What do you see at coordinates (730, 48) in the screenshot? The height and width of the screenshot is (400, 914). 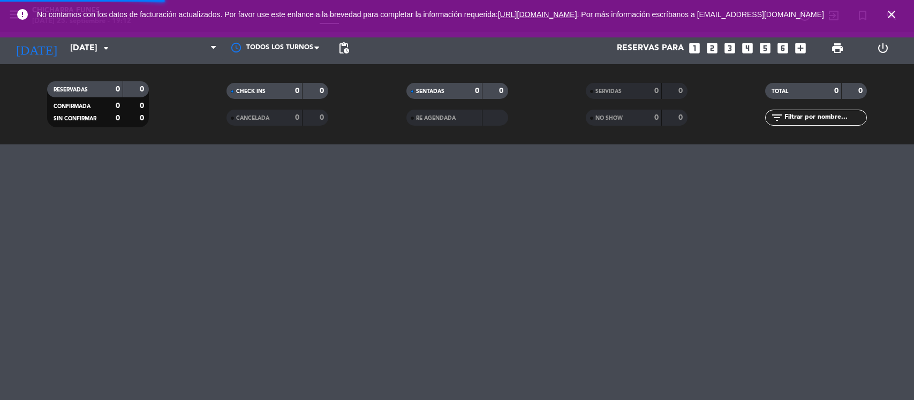 I see `i: looks_3` at bounding box center [730, 48].